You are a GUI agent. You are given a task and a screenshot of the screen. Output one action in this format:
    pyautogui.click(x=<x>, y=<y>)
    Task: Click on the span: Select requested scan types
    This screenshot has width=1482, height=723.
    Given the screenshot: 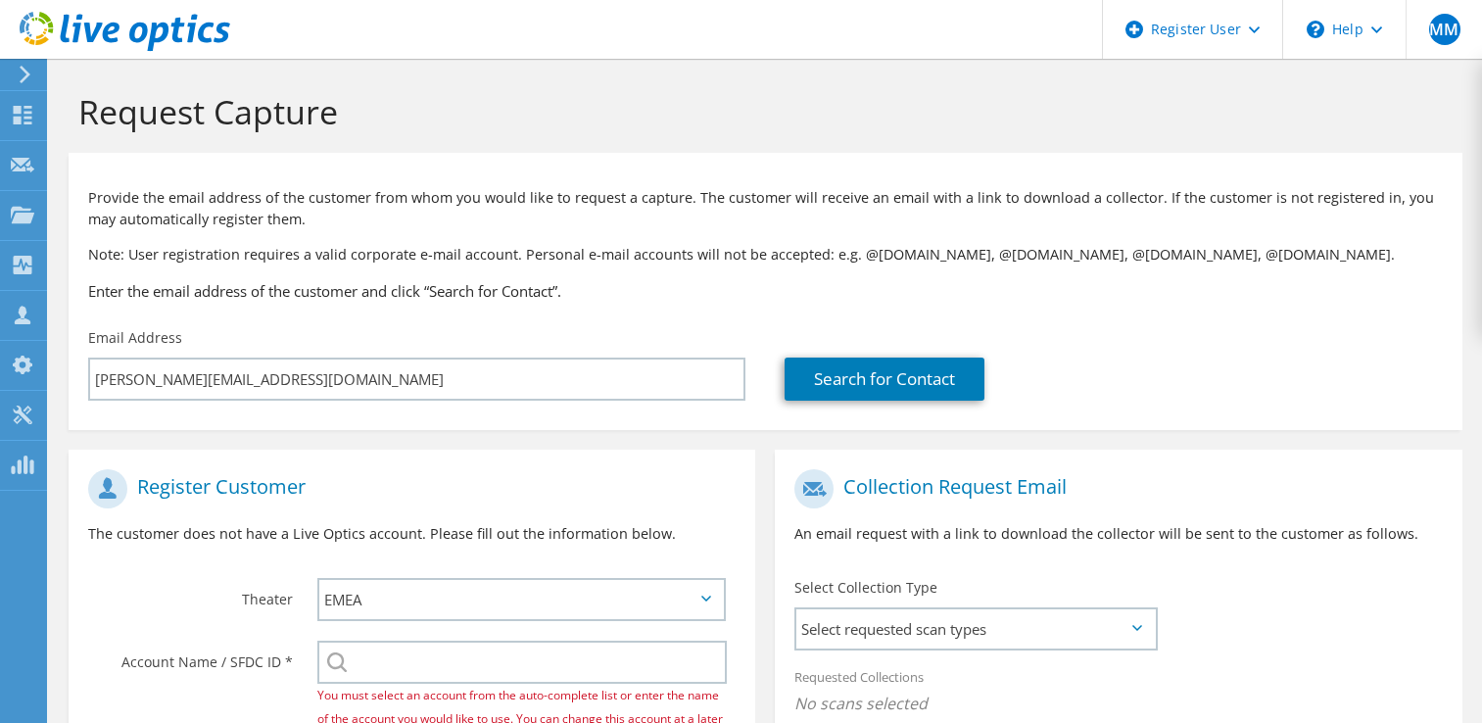 What is the action you would take?
    pyautogui.click(x=975, y=629)
    